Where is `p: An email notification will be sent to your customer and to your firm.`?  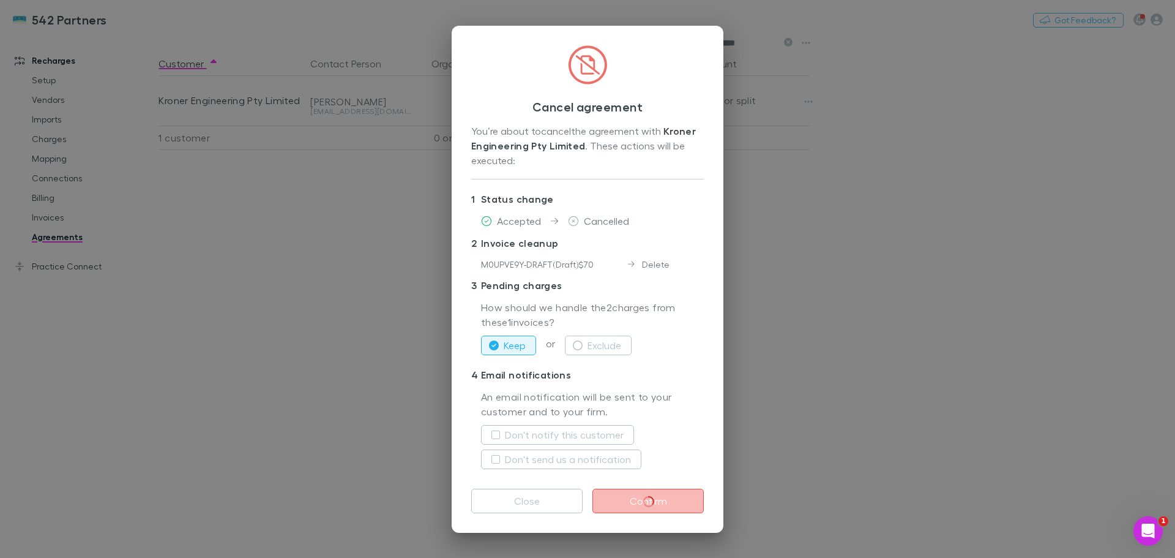 p: An email notification will be sent to your customer and to your firm. is located at coordinates (593, 405).